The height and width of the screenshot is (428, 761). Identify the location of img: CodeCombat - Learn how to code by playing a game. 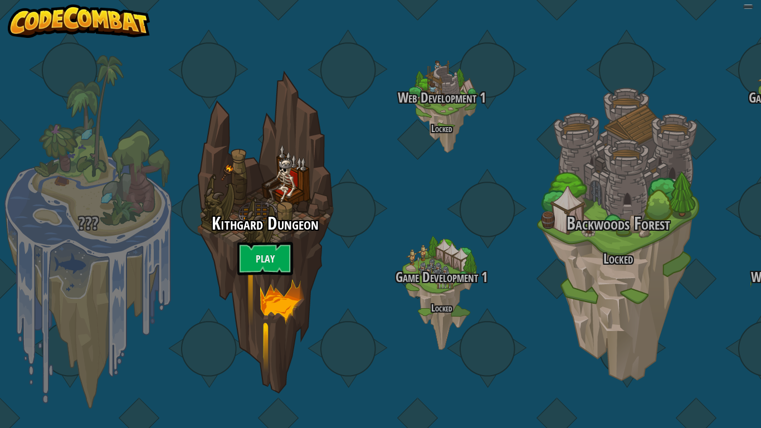
(79, 21).